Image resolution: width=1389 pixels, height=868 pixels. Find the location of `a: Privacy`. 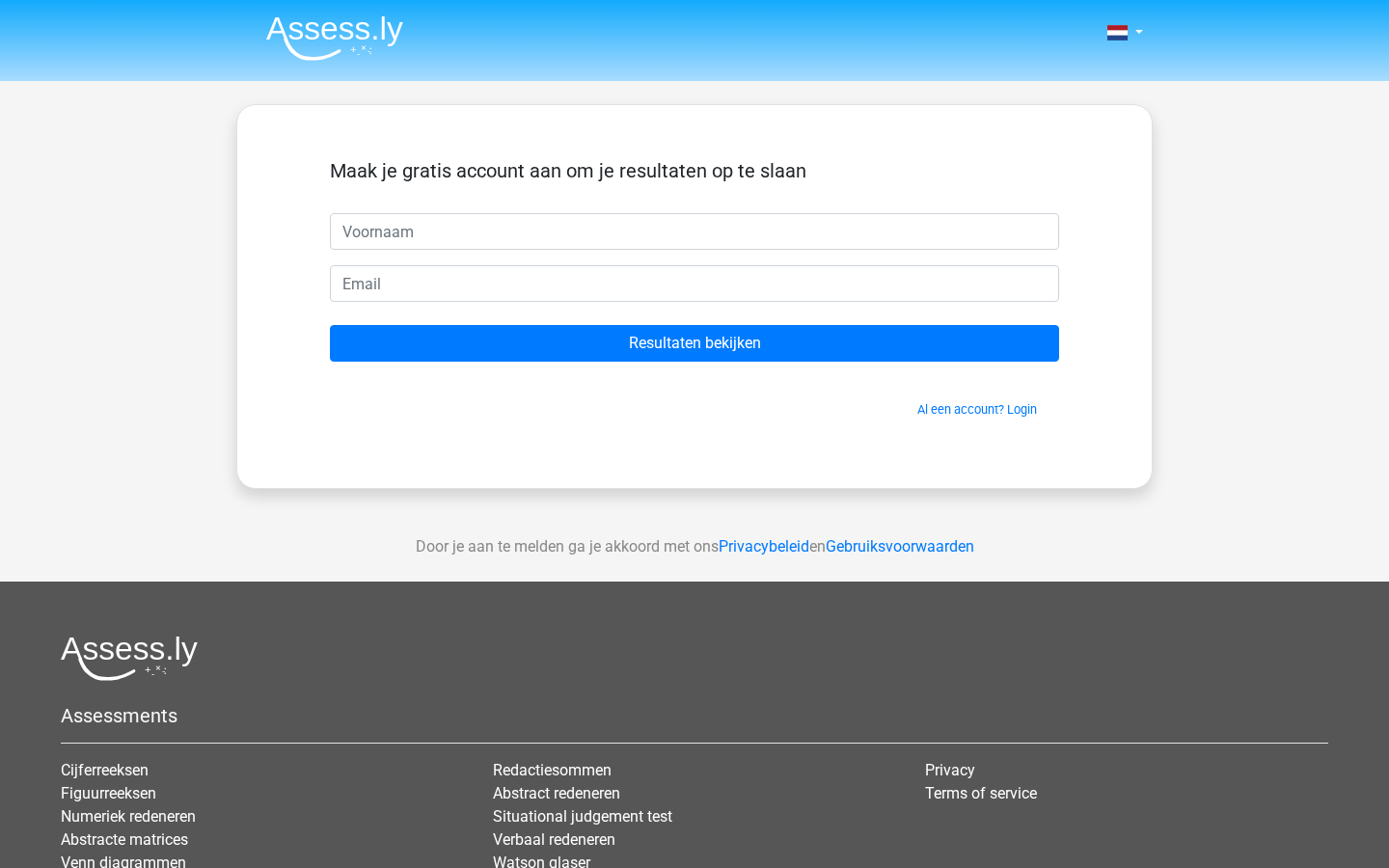

a: Privacy is located at coordinates (950, 769).